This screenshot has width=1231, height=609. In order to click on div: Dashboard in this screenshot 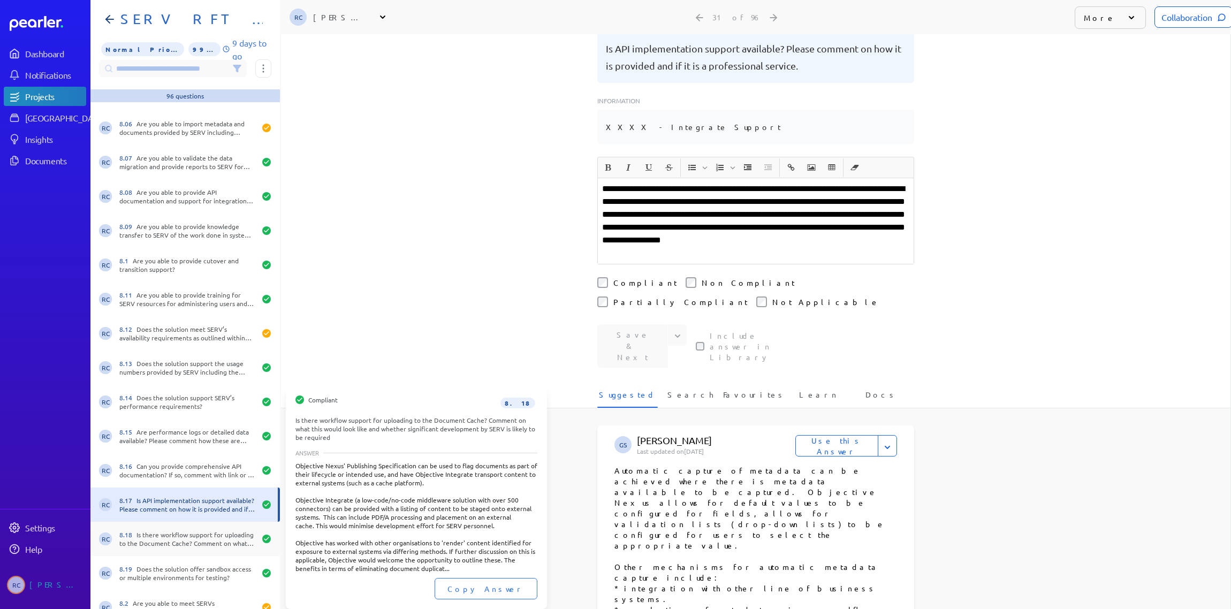, I will do `click(55, 54)`.